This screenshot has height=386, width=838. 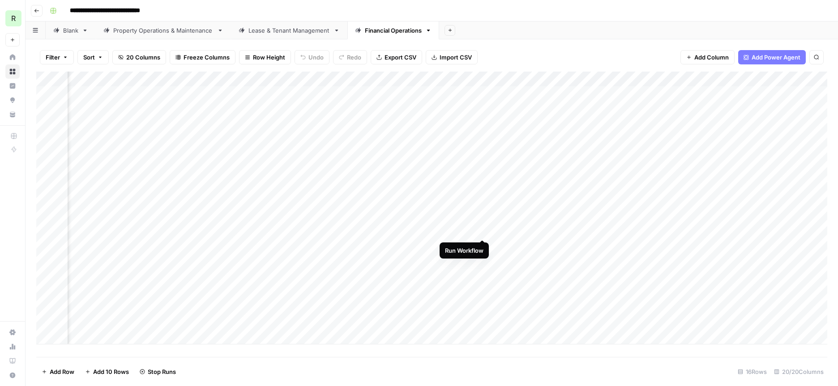 I want to click on button: Add 10 Rows, so click(x=107, y=372).